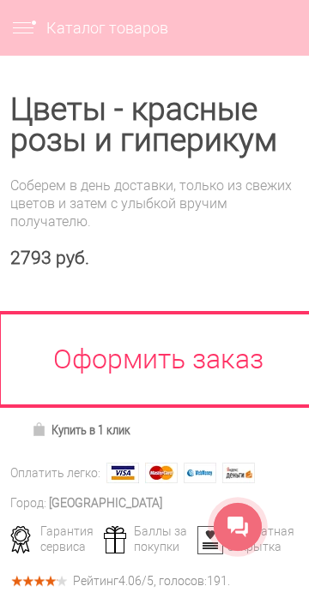 The image size is (309, 598). I want to click on div: Гарантия сервиса, so click(52, 539).